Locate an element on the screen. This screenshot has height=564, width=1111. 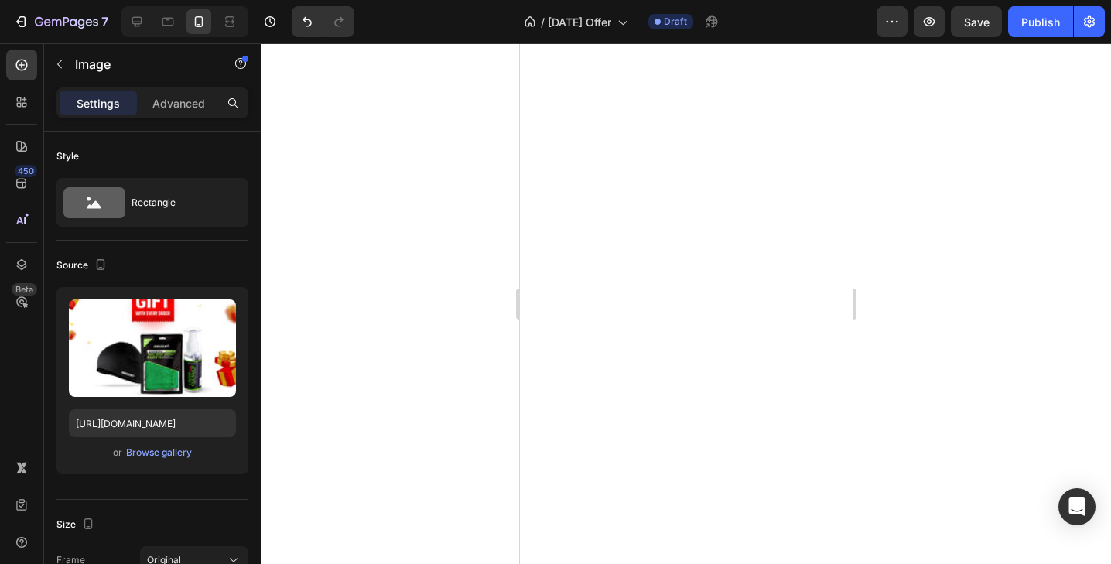
input: https://example.com/image.jpg is located at coordinates (152, 423).